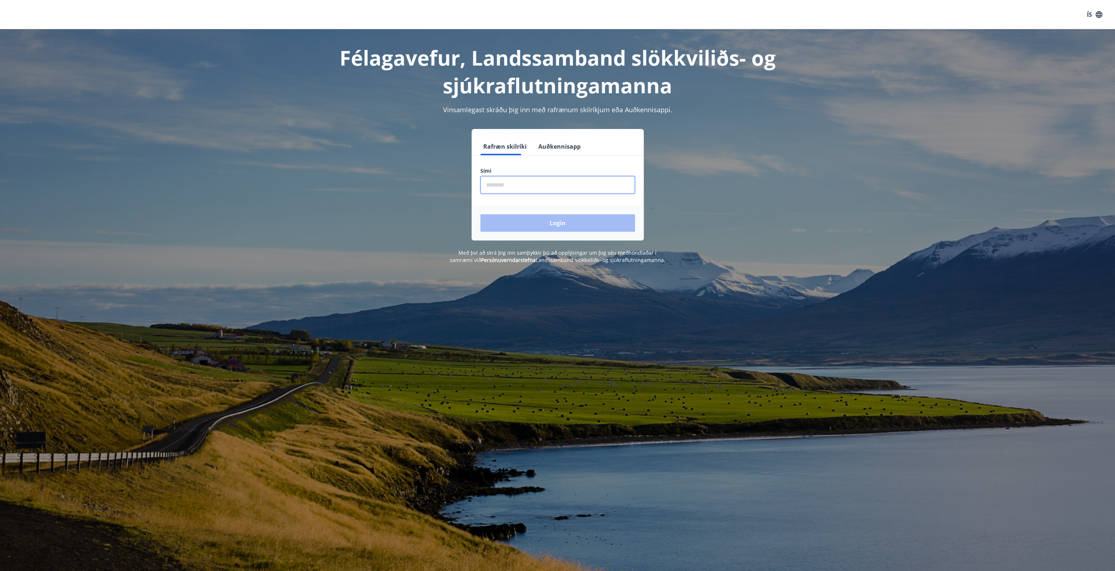 This screenshot has width=1115, height=571. Describe the element at coordinates (1094, 15) in the screenshot. I see `button: ÍS` at that location.